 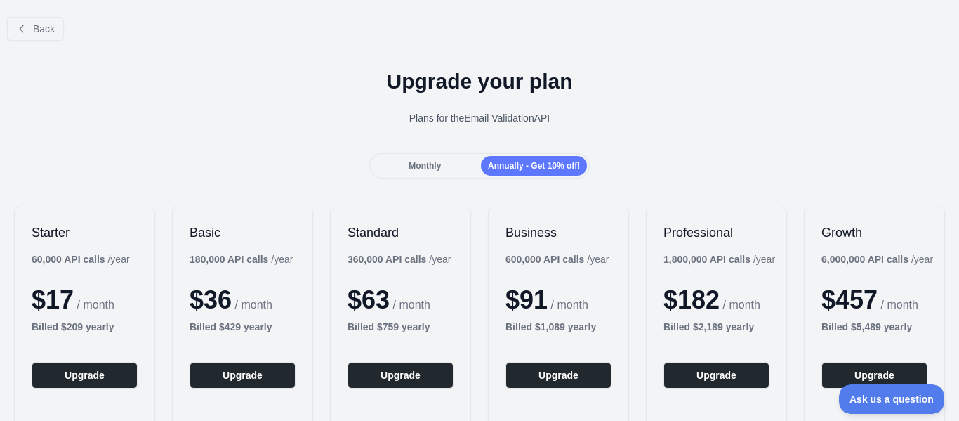 I want to click on span: $ 457, so click(x=849, y=299).